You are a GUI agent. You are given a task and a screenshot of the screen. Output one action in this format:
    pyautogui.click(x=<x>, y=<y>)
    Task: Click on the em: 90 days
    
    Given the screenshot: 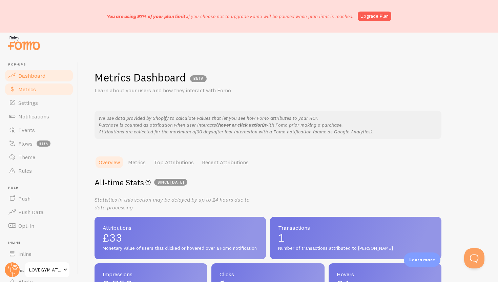 What is the action you would take?
    pyautogui.click(x=205, y=132)
    